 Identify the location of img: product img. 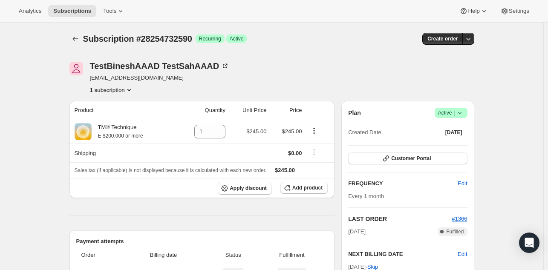
(83, 132).